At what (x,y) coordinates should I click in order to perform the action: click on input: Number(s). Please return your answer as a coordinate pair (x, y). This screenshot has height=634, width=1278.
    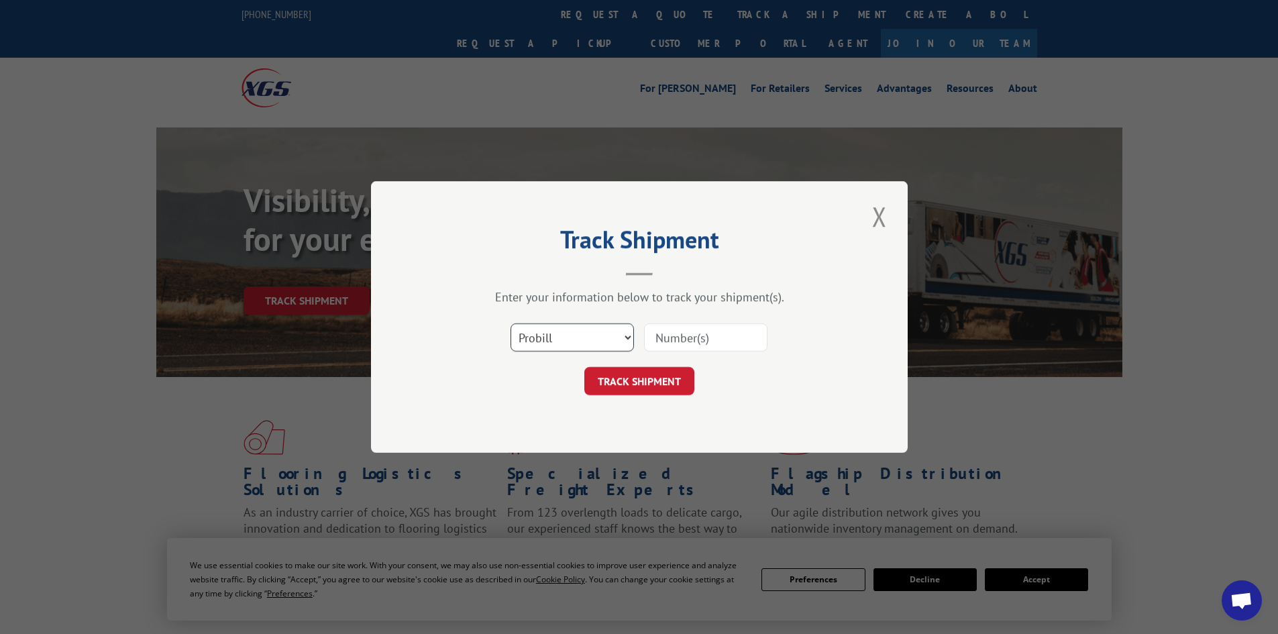
    Looking at the image, I should click on (706, 337).